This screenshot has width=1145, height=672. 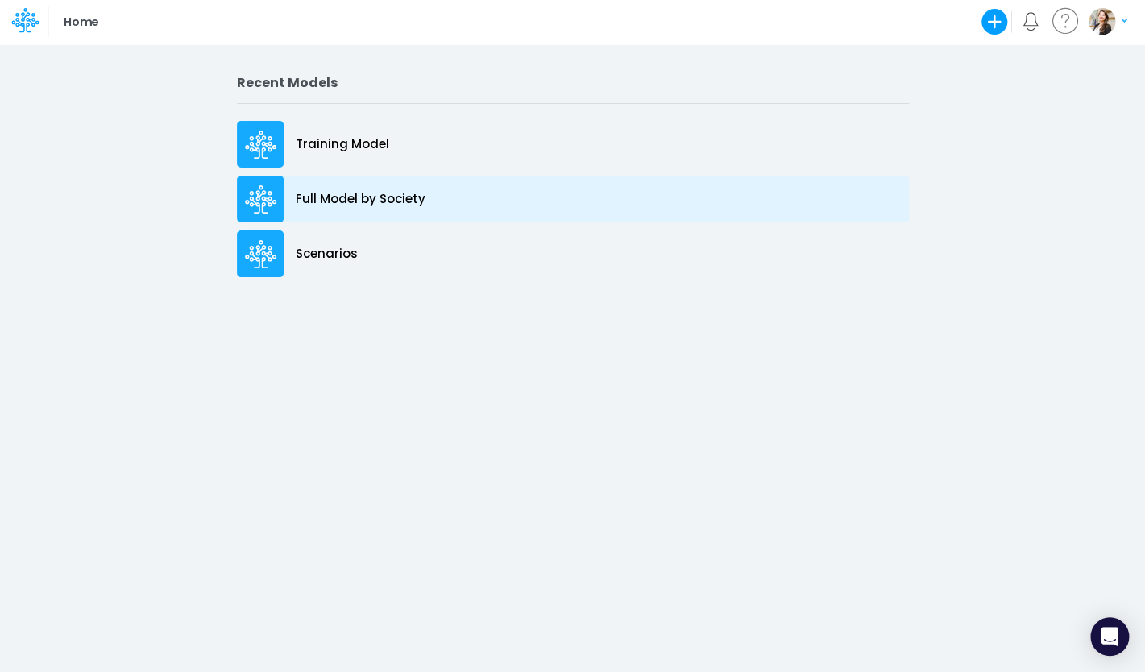 I want to click on p: Scenarios, so click(x=326, y=254).